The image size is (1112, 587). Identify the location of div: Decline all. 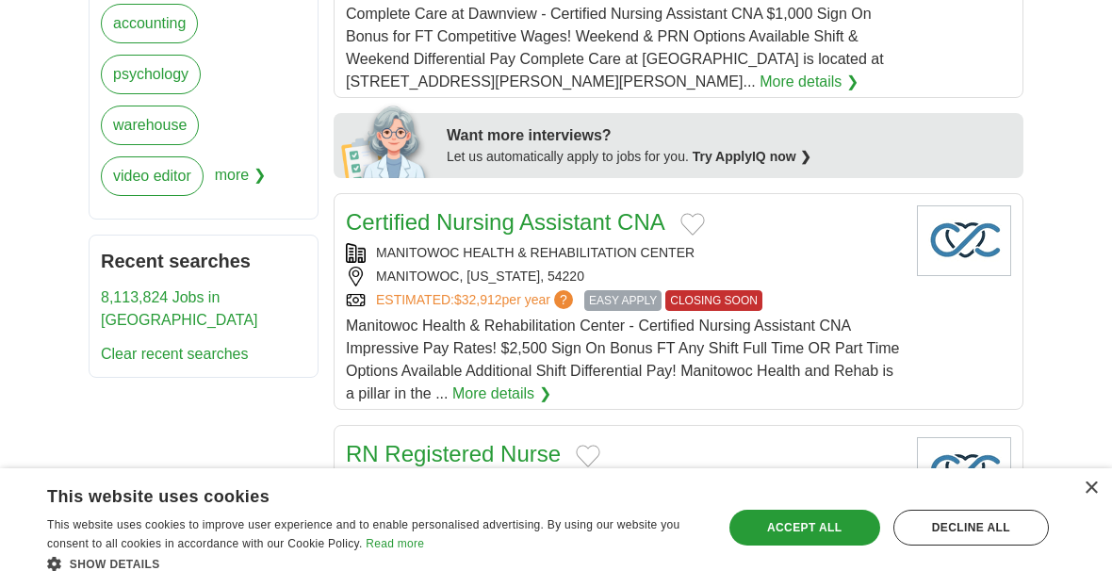
(971, 528).